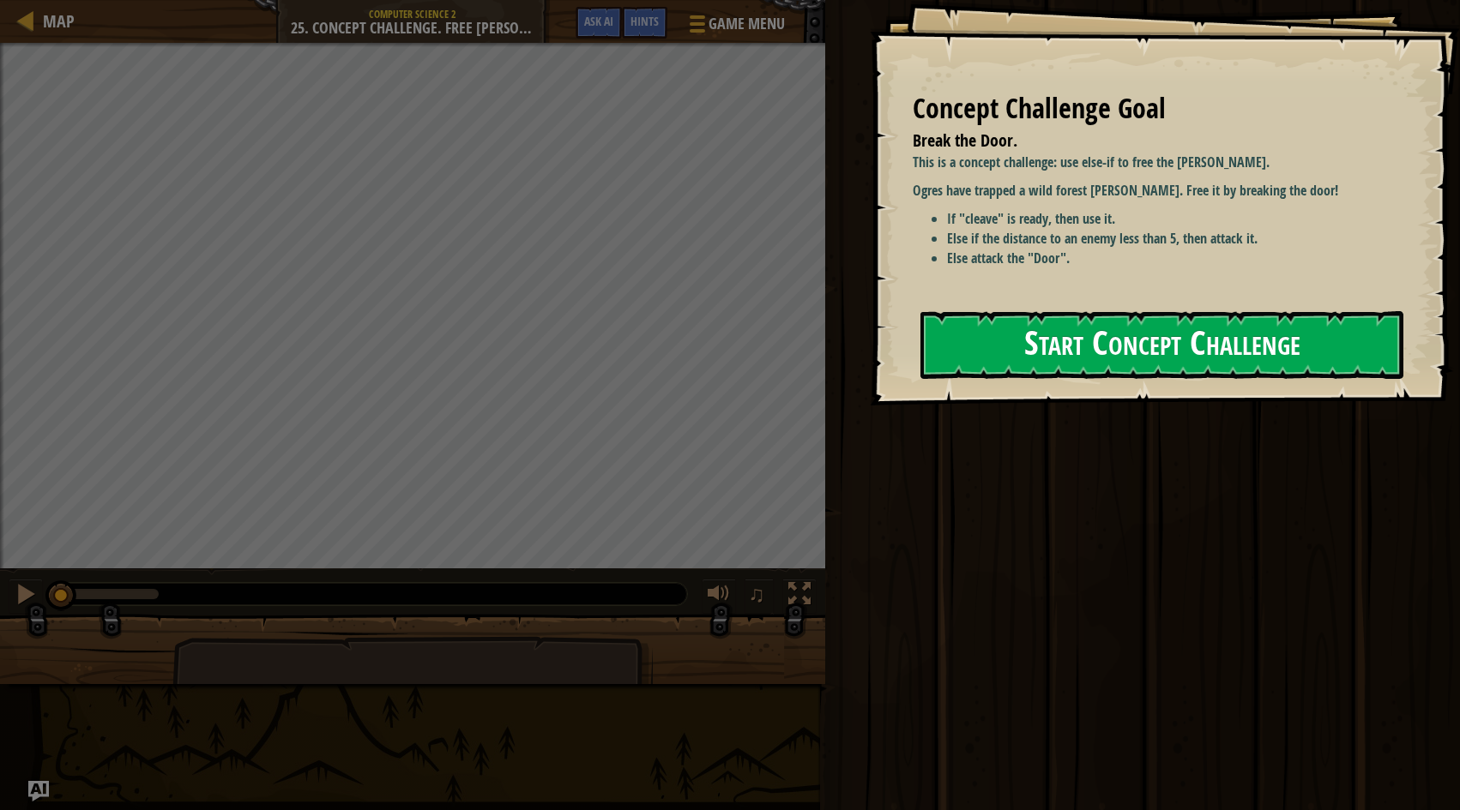  I want to click on li: Else attack the "Door"., so click(1173, 258).